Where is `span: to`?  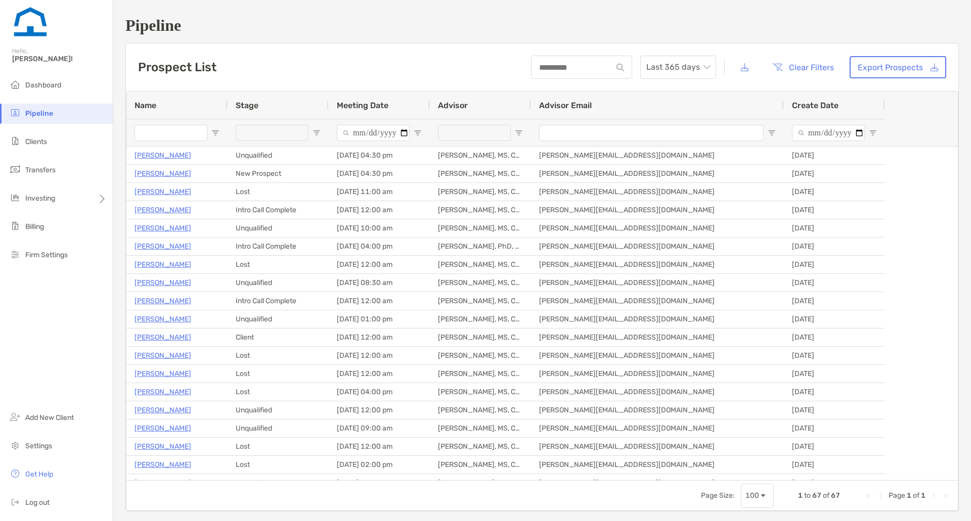 span: to is located at coordinates (807, 496).